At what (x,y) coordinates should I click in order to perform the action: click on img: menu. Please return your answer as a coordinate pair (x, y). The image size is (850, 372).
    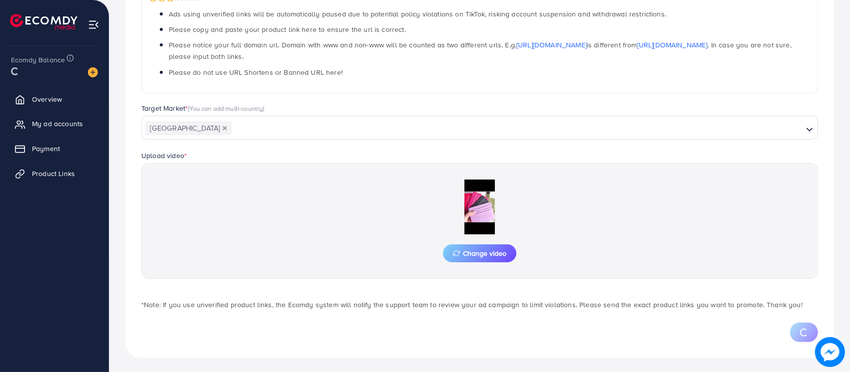
    Looking at the image, I should click on (93, 24).